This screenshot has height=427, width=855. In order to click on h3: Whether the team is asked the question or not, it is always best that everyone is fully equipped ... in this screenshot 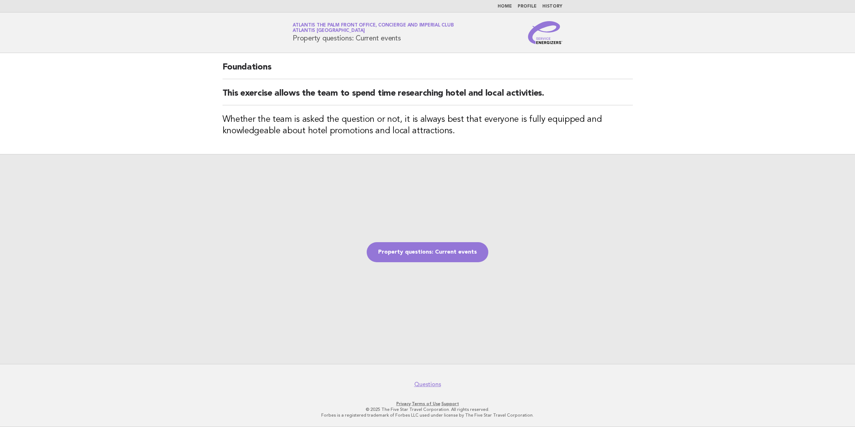, I will do `click(428, 125)`.